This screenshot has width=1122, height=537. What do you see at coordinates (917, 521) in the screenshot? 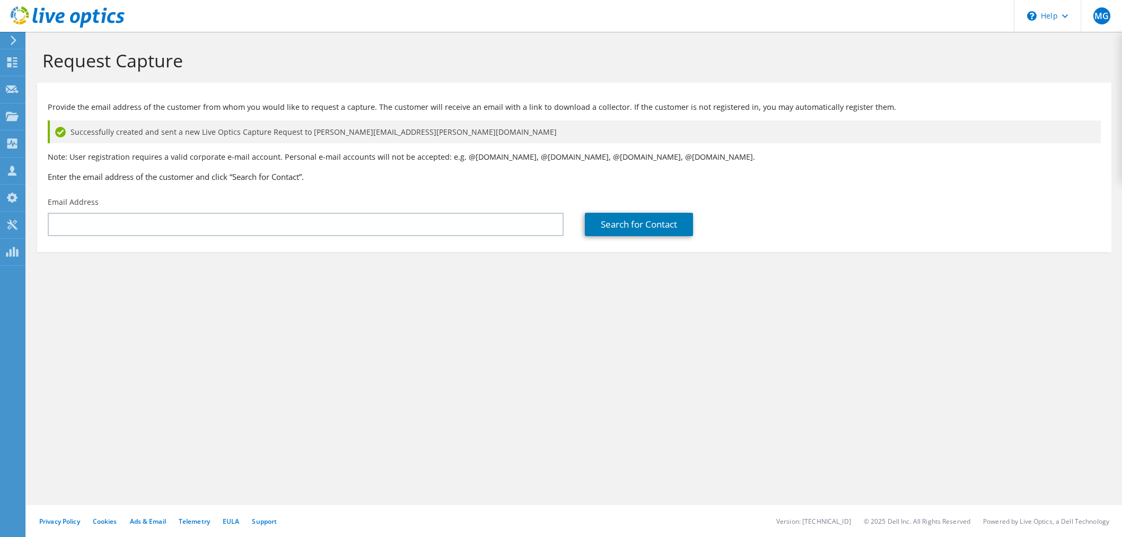
I see `li: © 2025 Dell Inc. All Rights Reserved` at bounding box center [917, 521].